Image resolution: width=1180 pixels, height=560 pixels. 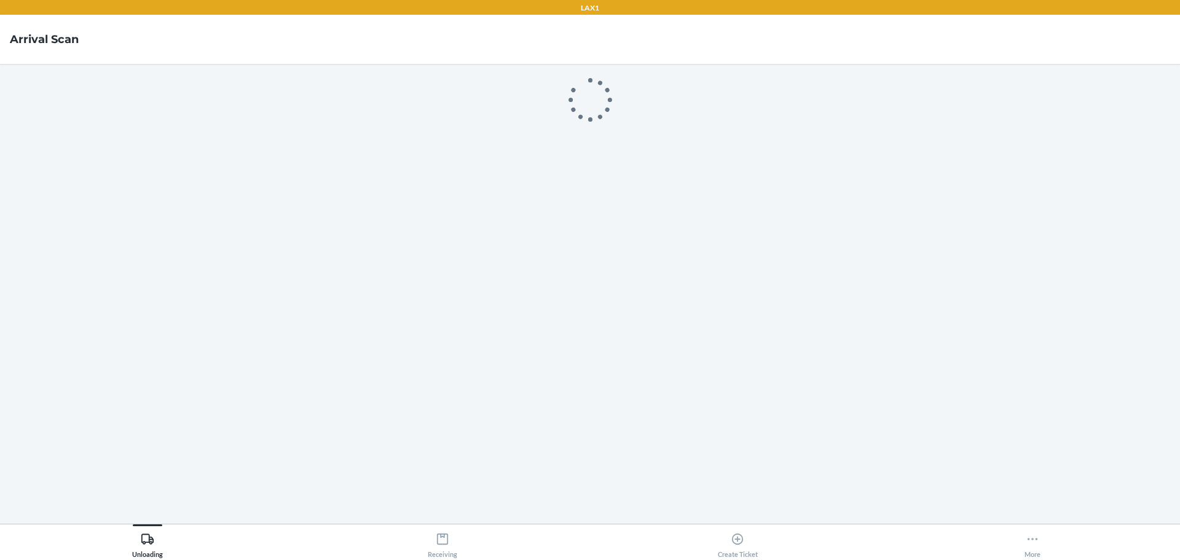 What do you see at coordinates (44, 39) in the screenshot?
I see `h4: Arrival Scan` at bounding box center [44, 39].